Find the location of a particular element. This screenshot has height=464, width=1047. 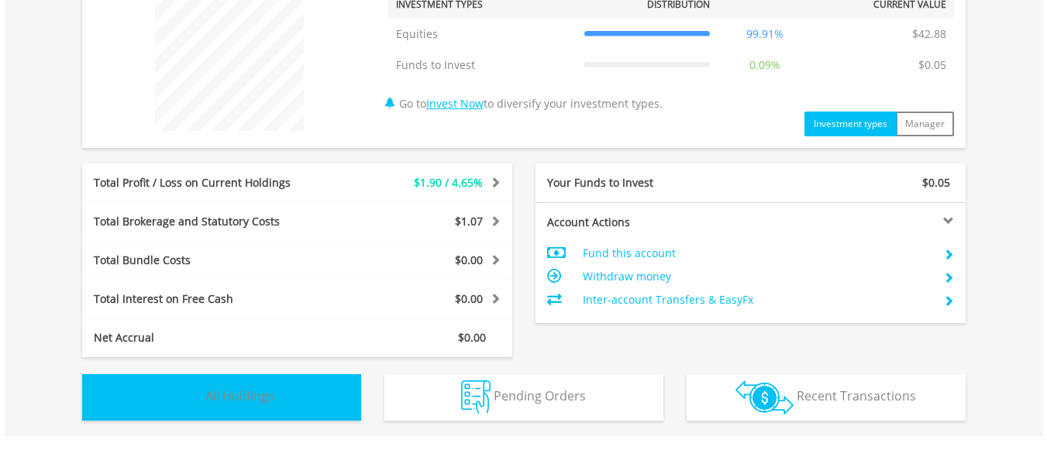

td: Funds to Invest is located at coordinates (482, 65).